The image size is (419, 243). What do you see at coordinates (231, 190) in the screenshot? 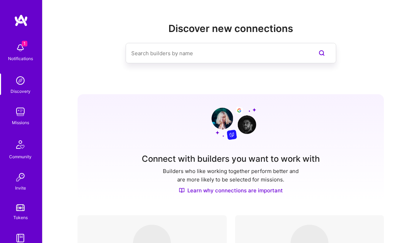
I see `a: Learn why connections are important` at bounding box center [231, 190].